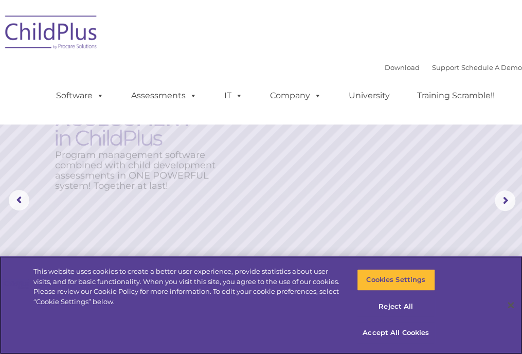 This screenshot has width=522, height=354. Describe the element at coordinates (511, 305) in the screenshot. I see `button: Close` at that location.